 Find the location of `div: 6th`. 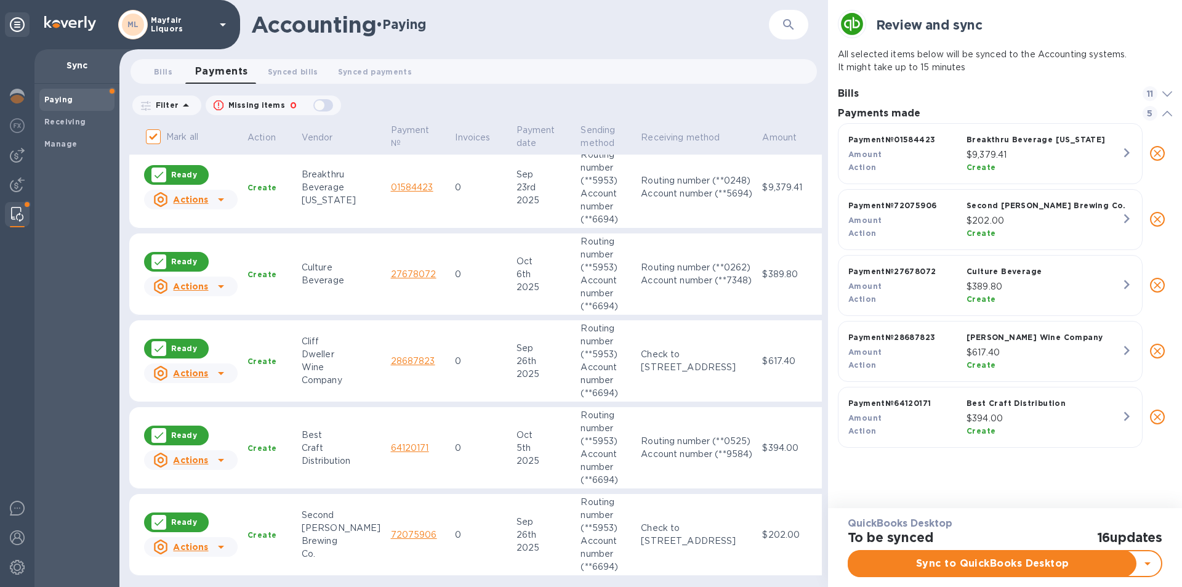

div: 6th is located at coordinates (543, 274).